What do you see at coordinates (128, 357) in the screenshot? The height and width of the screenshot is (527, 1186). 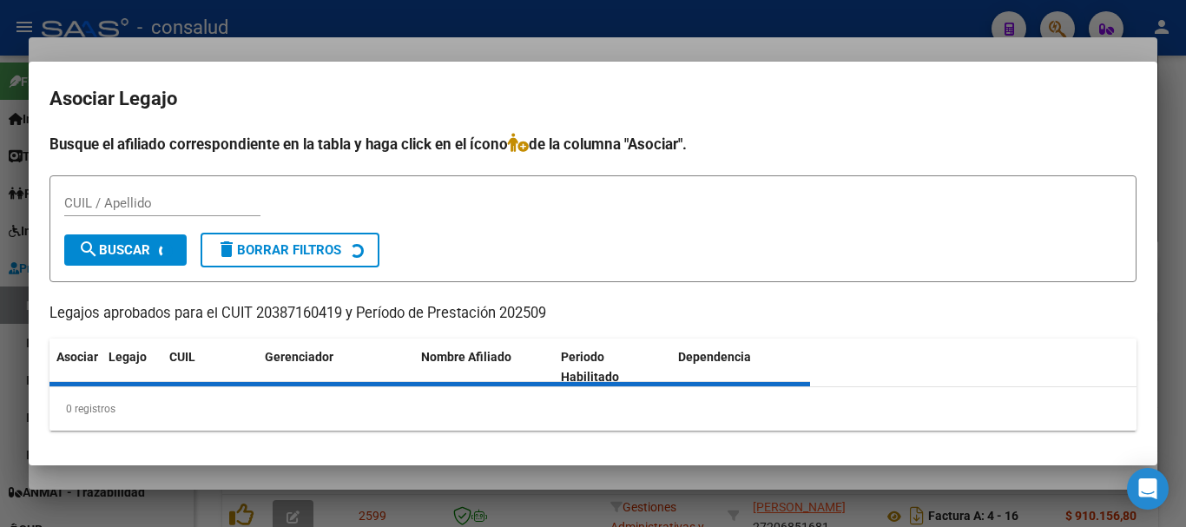 I see `span: Legajo` at bounding box center [128, 357].